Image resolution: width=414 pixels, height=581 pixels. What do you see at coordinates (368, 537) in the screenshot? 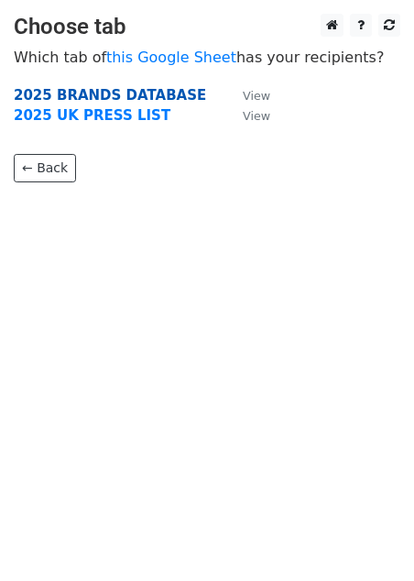
I see `div: Chat Widget` at bounding box center [368, 537].